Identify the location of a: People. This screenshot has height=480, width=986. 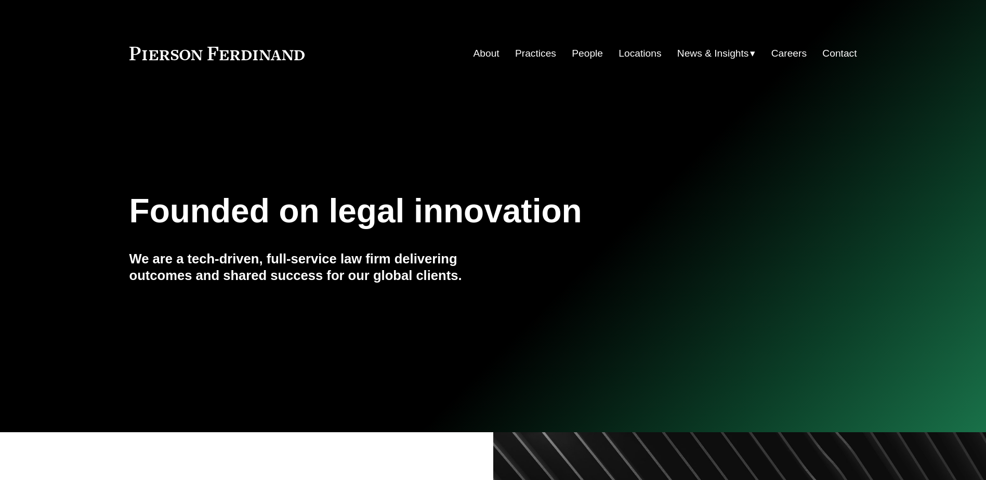
(587, 54).